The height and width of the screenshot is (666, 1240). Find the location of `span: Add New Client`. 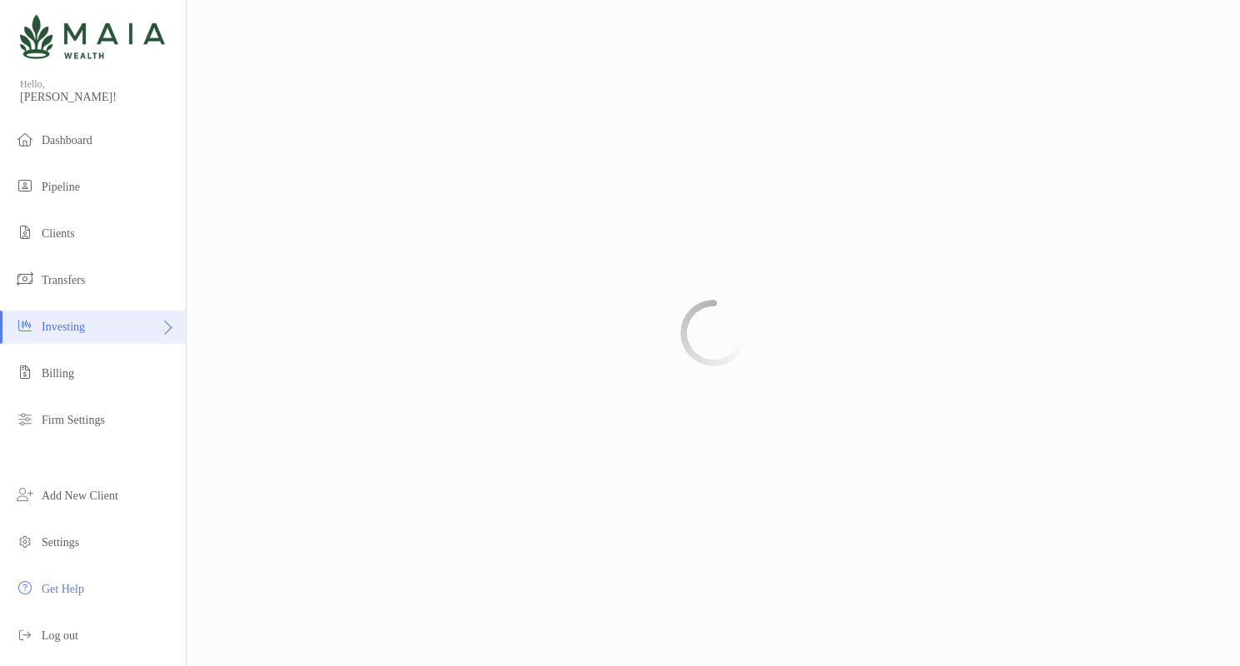

span: Add New Client is located at coordinates (80, 495).